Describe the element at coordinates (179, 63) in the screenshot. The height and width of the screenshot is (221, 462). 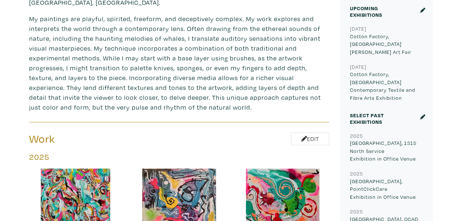
I see `p: My paintings are playful, spirited, freeform, and deceptively complex. My work explores and inter...` at that location.